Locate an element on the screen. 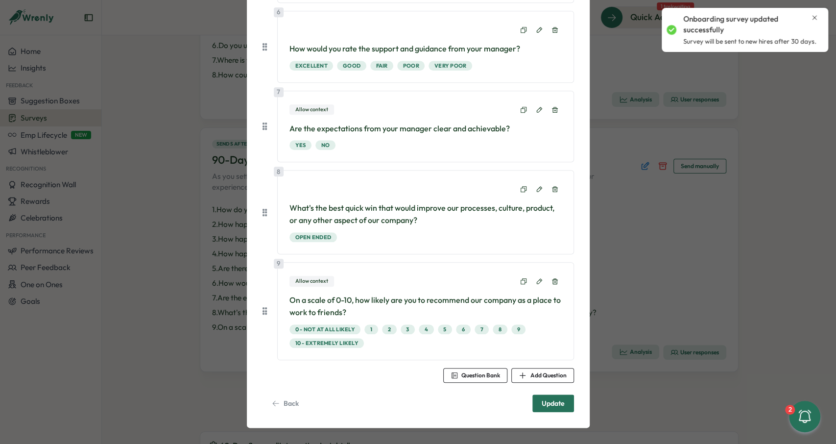  div: 2 is located at coordinates (790, 409).